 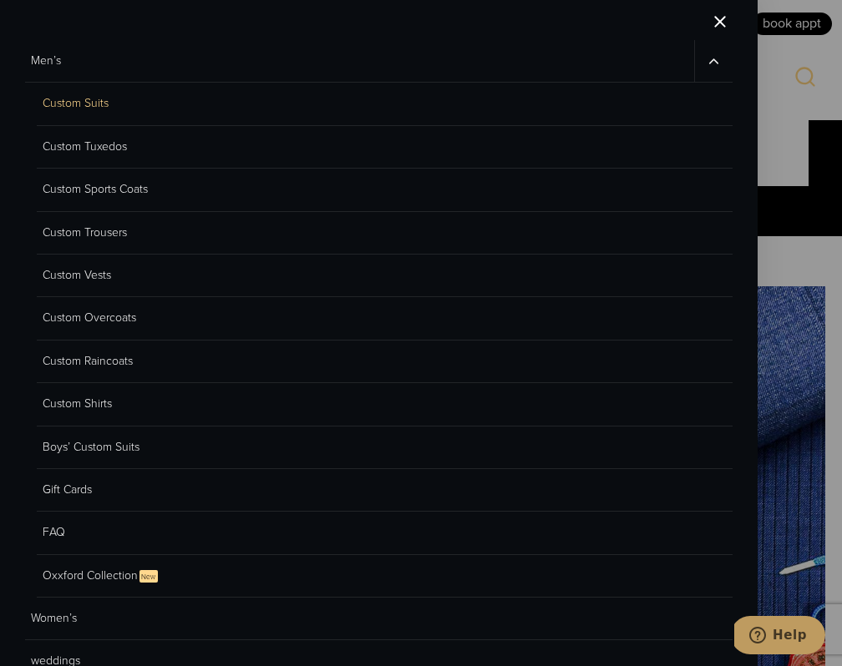 I want to click on span: Help, so click(x=55, y=19).